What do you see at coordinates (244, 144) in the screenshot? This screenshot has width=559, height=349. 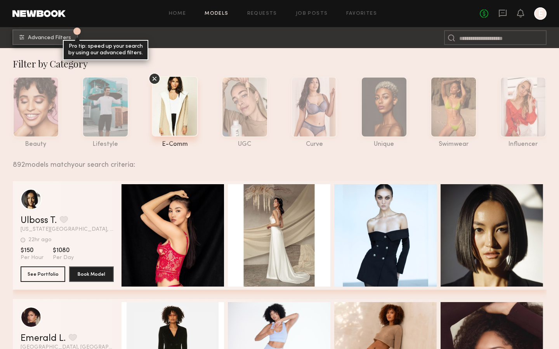 I see `div: UGC` at bounding box center [244, 144].